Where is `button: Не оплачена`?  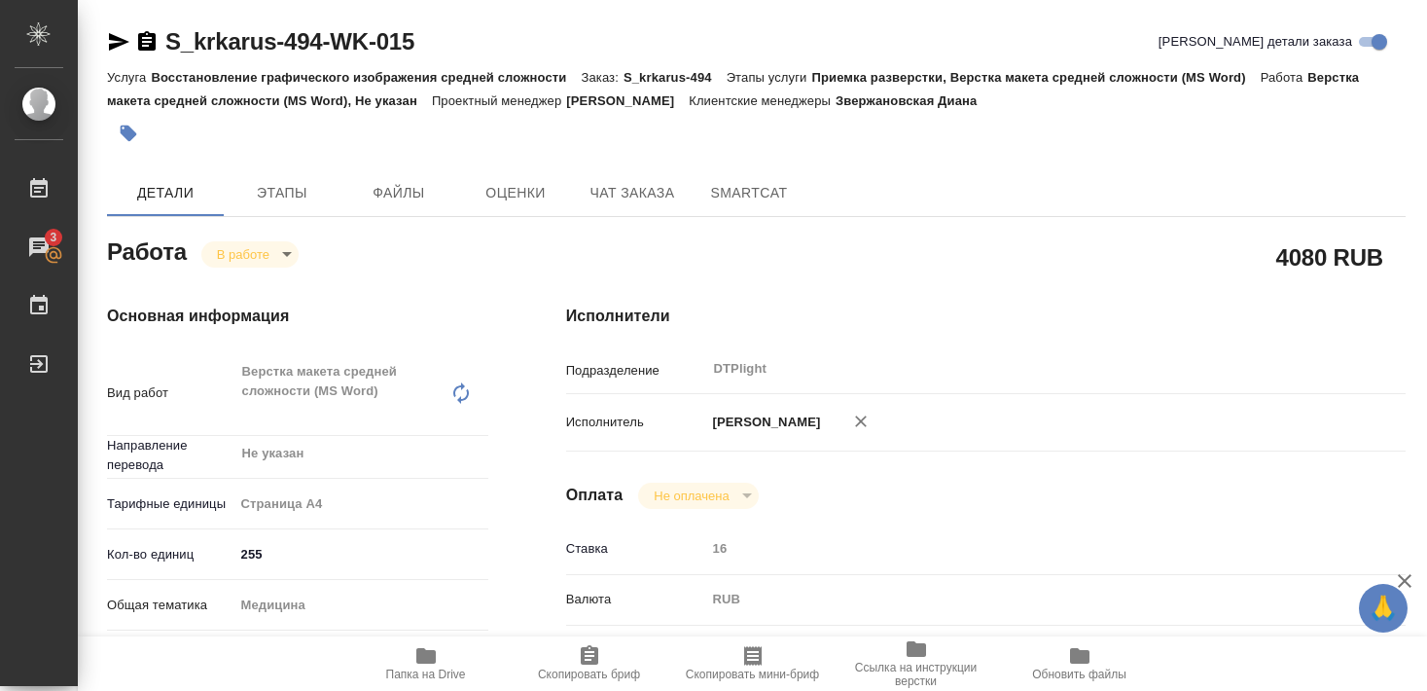 button: Не оплачена is located at coordinates (691, 495).